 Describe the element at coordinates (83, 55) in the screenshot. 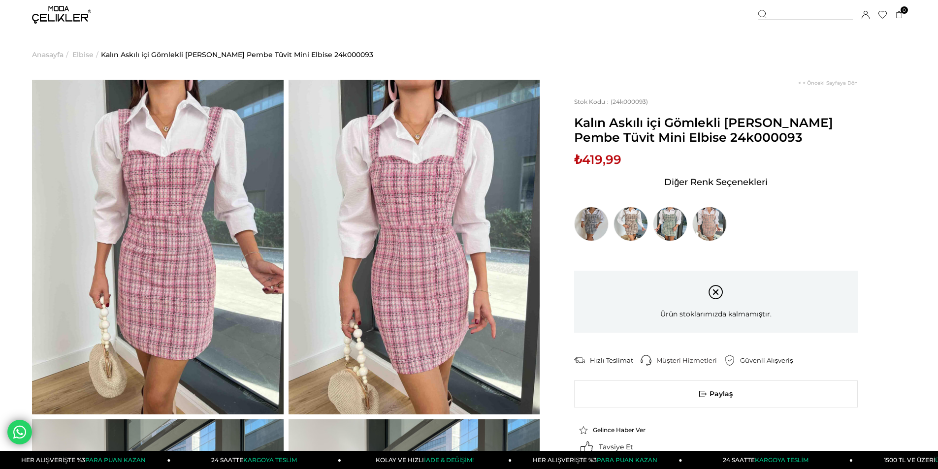

I see `span: Elbise` at that location.